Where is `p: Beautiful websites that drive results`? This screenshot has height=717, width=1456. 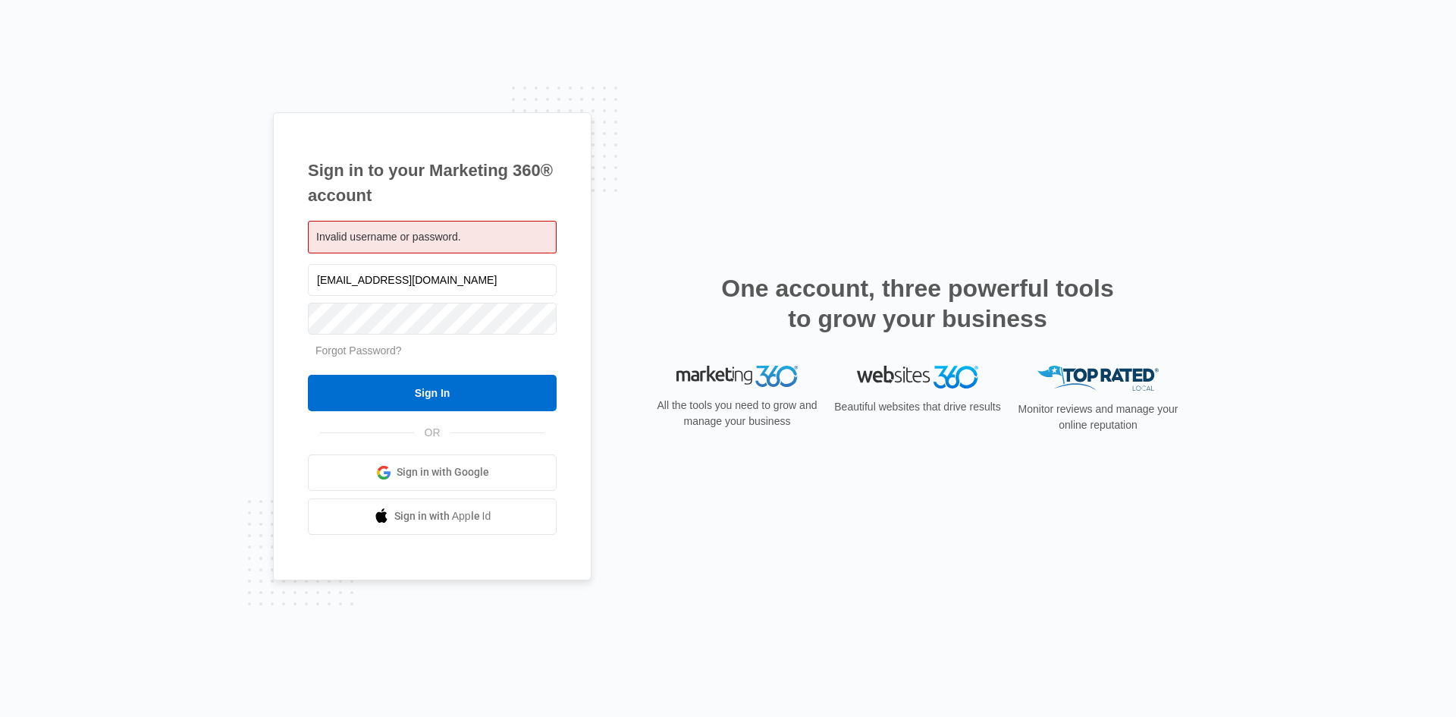 p: Beautiful websites that drive results is located at coordinates (918, 406).